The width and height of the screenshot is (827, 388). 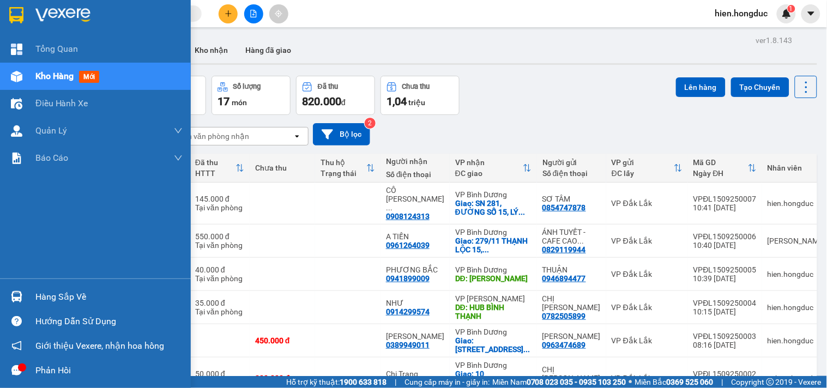 What do you see at coordinates (489, 173) in the screenshot?
I see `div: ĐC giao` at bounding box center [489, 173].